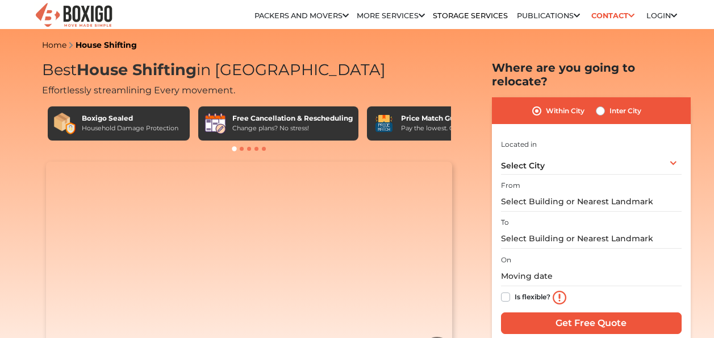 The image size is (714, 338). What do you see at coordinates (548, 15) in the screenshot?
I see `a: Publications` at bounding box center [548, 15].